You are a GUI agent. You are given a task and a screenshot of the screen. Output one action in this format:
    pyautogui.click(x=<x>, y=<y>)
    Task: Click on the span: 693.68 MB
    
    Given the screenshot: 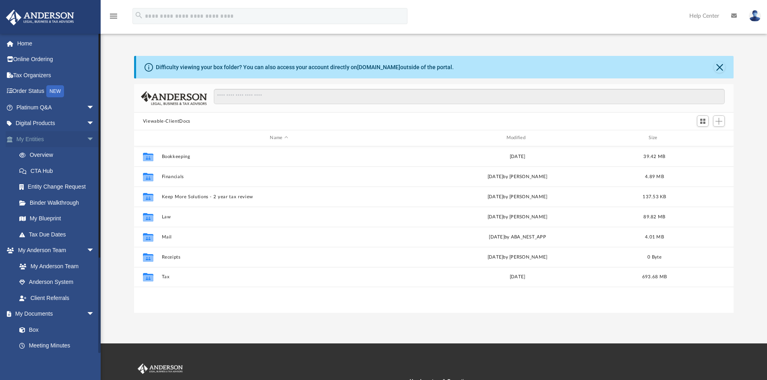 What is the action you would take?
    pyautogui.click(x=654, y=277)
    